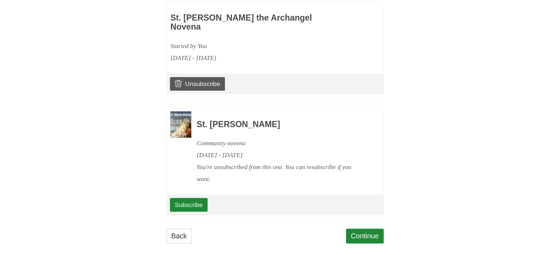 The width and height of the screenshot is (550, 255). What do you see at coordinates (365, 236) in the screenshot?
I see `a: Continue` at bounding box center [365, 236].